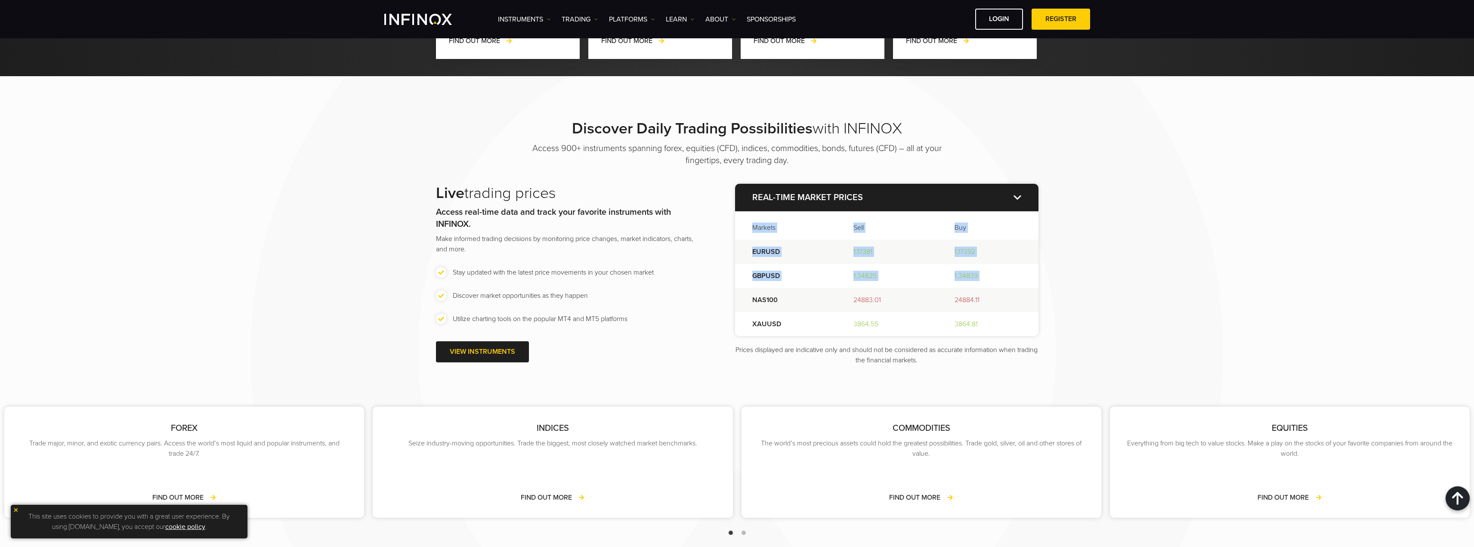 The height and width of the screenshot is (547, 1474). What do you see at coordinates (921, 428) in the screenshot?
I see `p: COMMODITIES` at bounding box center [921, 428].